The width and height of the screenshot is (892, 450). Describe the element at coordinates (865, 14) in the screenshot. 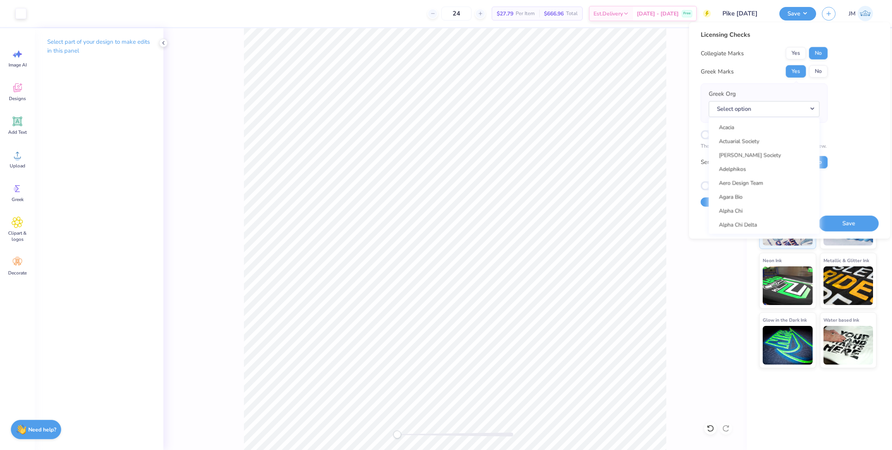

I see `img: John Michael Binayas` at that location.